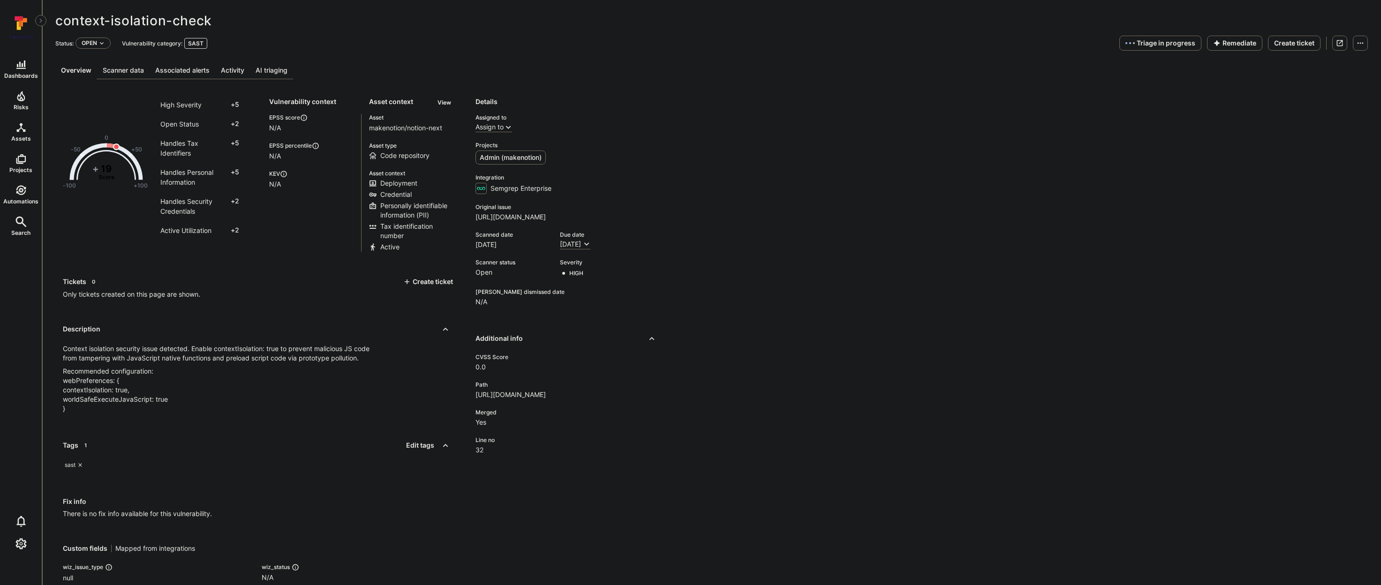 This screenshot has height=585, width=1381. I want to click on a: Admin (makenotion), so click(511, 158).